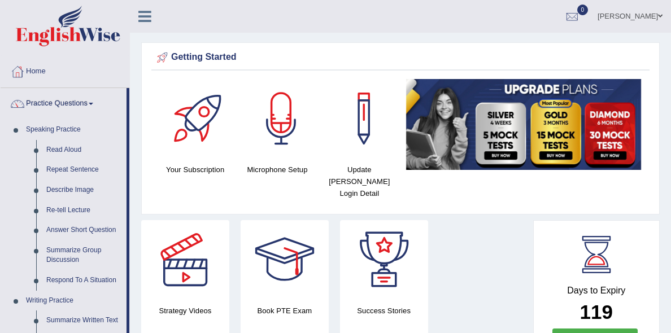 Image resolution: width=671 pixels, height=333 pixels. I want to click on div: Getting Started, so click(401, 58).